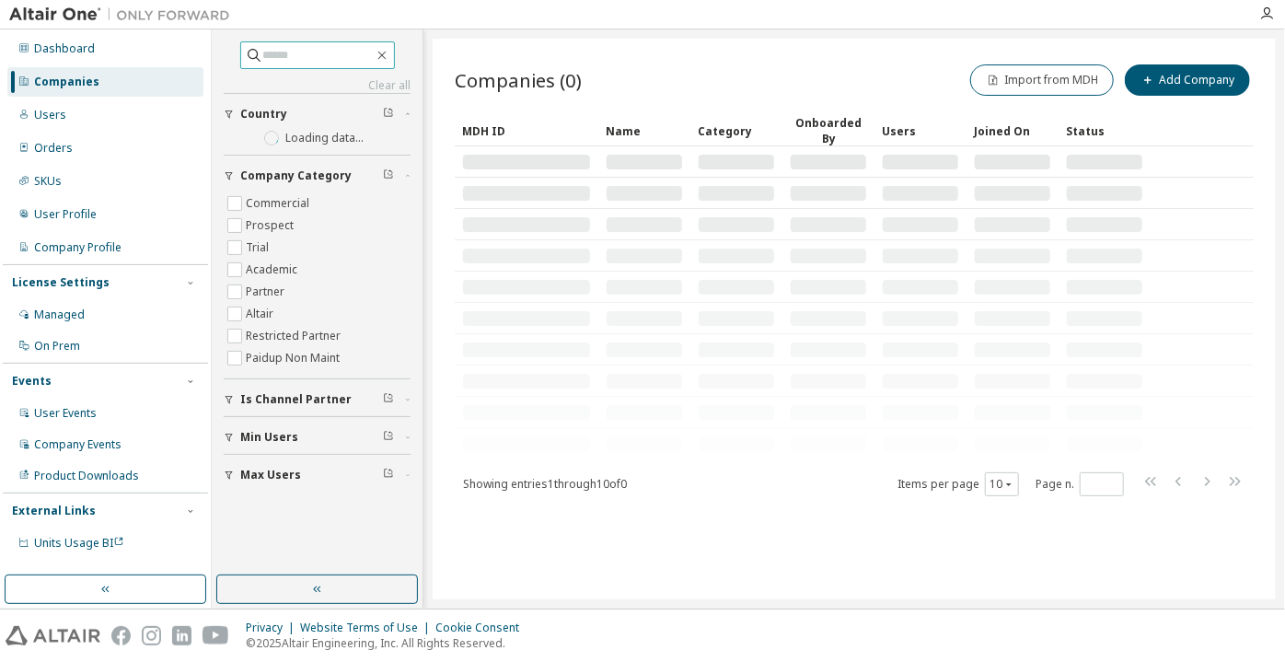 This screenshot has height=662, width=1285. I want to click on div: License Settings, so click(61, 283).